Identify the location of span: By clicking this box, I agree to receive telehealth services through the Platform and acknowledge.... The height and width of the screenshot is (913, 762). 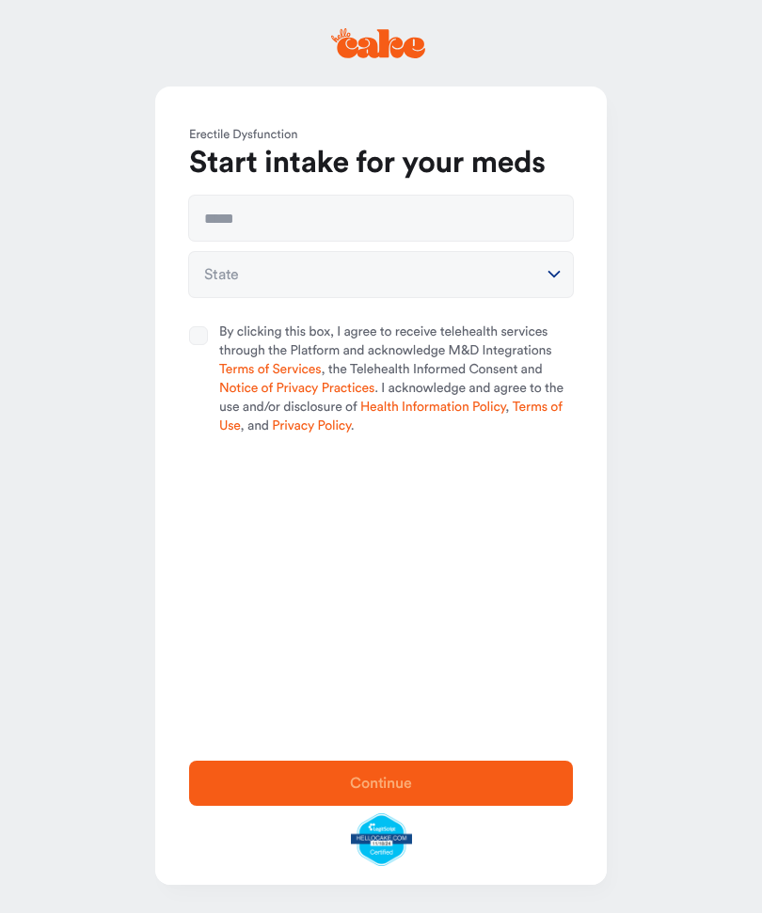
(396, 380).